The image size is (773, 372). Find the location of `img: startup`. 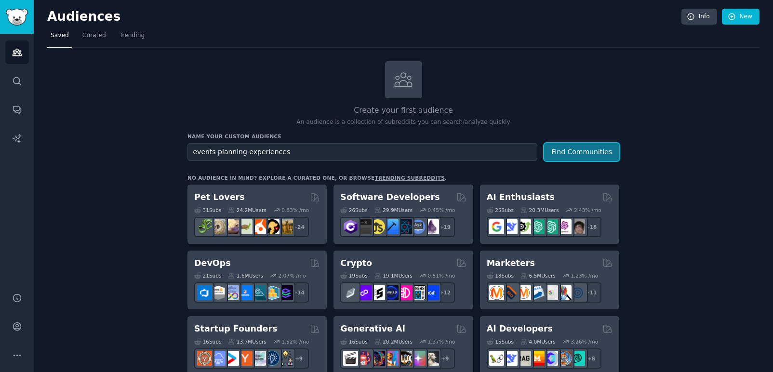

img: startup is located at coordinates (231, 358).